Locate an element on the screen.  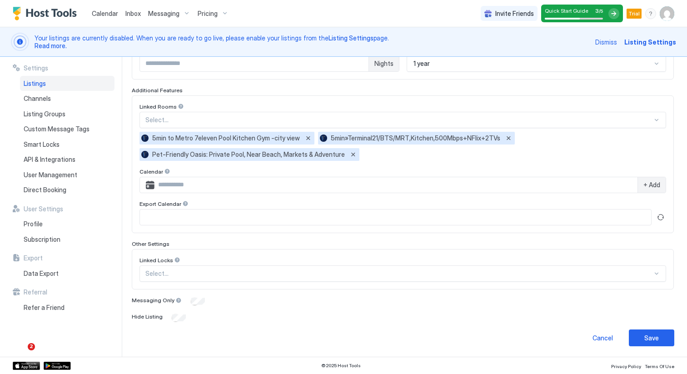
a: Listings is located at coordinates (67, 84).